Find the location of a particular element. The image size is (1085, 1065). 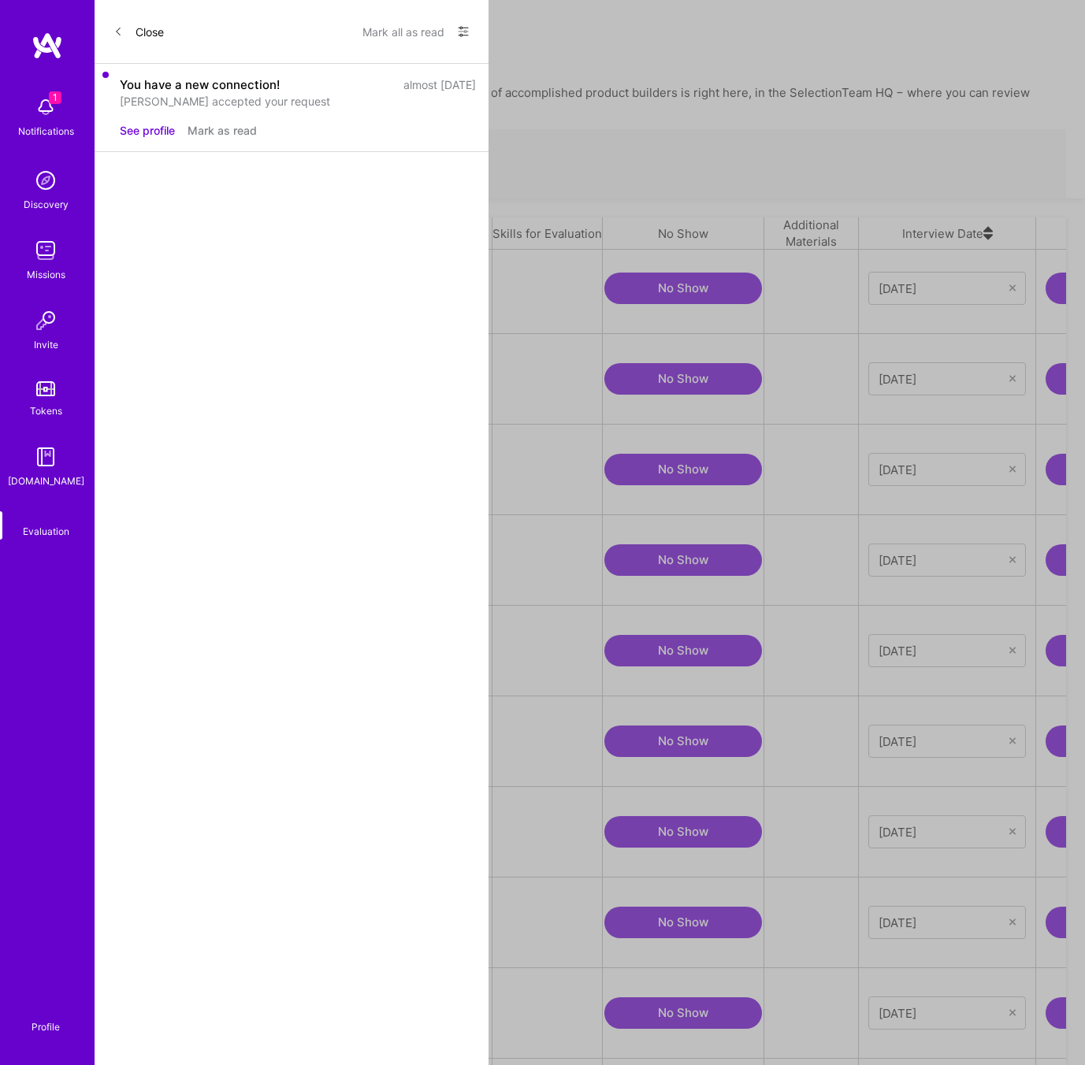

div: Notifications is located at coordinates (46, 131).